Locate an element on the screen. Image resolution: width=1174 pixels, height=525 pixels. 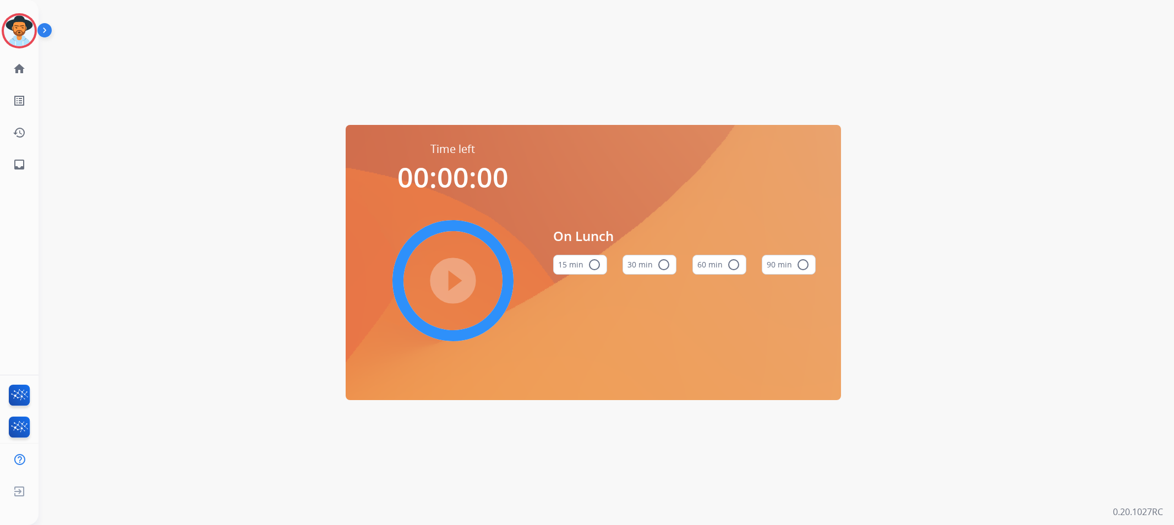
mat-icon: list_alt is located at coordinates (19, 101).